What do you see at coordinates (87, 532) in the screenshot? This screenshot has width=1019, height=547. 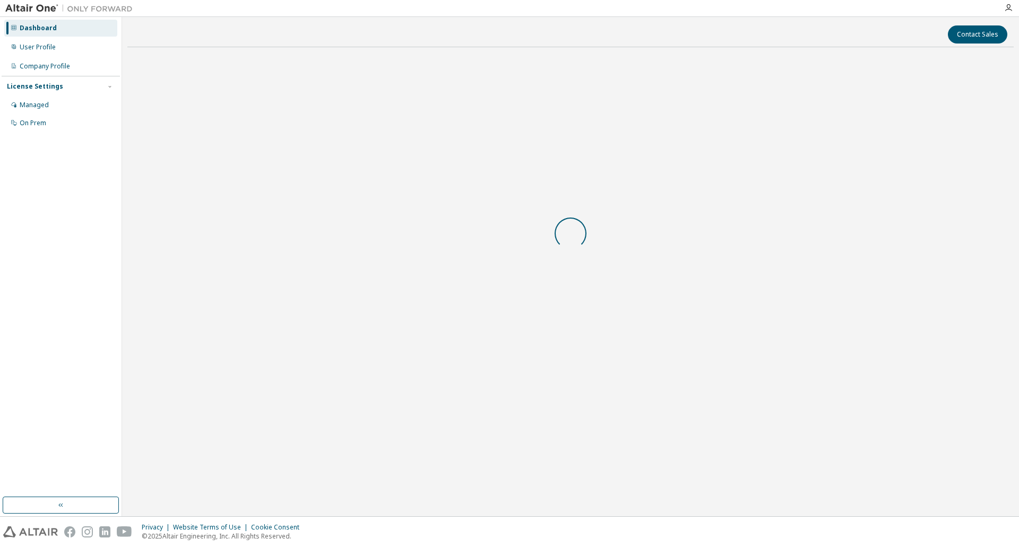 I see `img: instagram.svg` at bounding box center [87, 532].